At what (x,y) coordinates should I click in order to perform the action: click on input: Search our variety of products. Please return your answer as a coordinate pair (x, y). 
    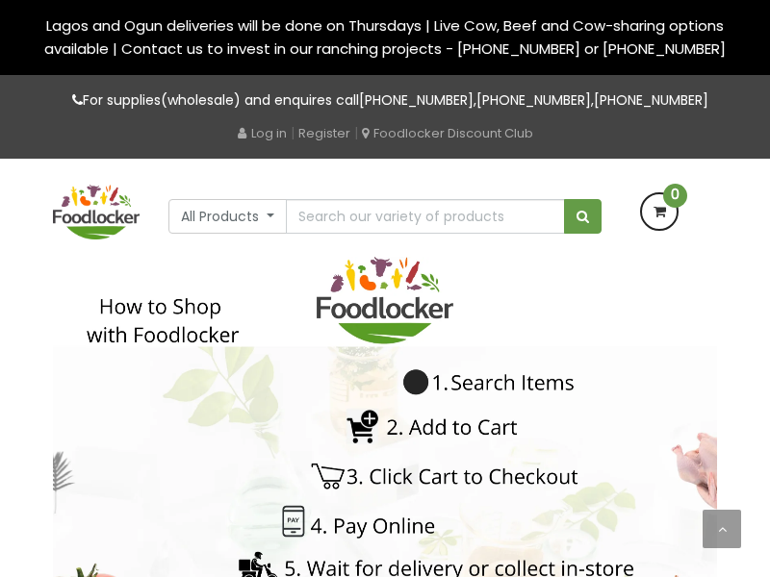
    Looking at the image, I should click on (425, 216).